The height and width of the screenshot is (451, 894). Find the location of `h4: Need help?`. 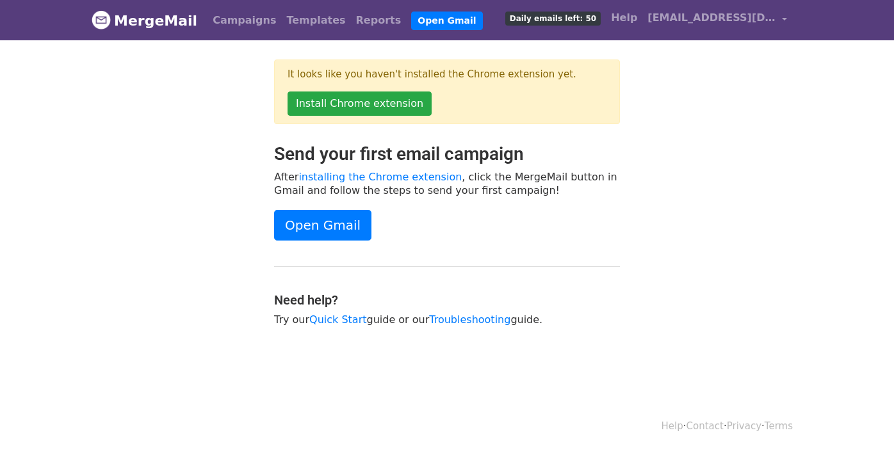

h4: Need help? is located at coordinates (447, 300).